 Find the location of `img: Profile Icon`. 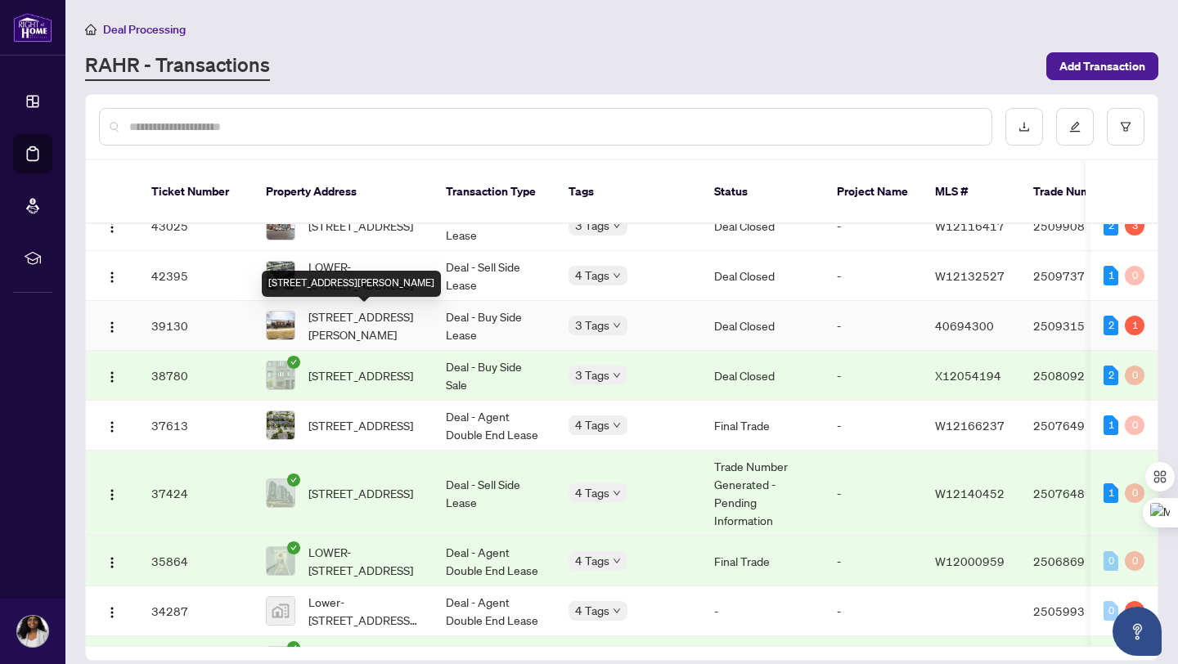

img: Profile Icon is located at coordinates (33, 632).